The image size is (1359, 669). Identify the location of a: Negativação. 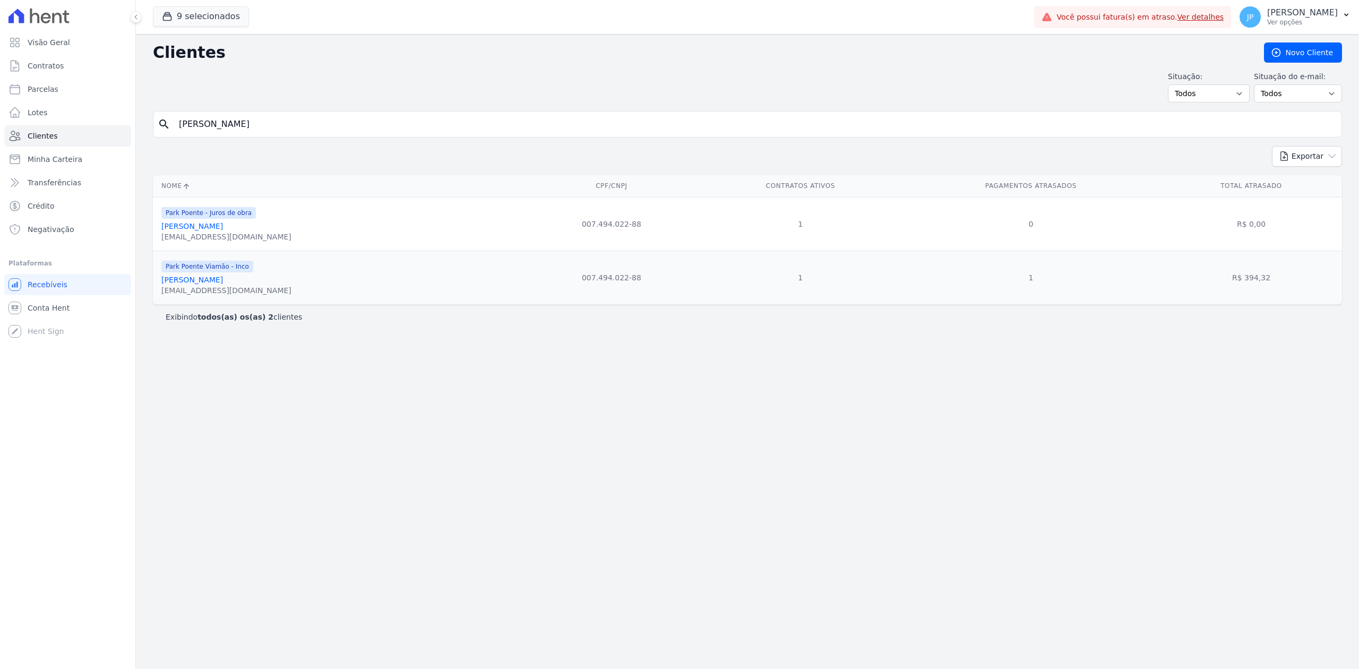
(67, 229).